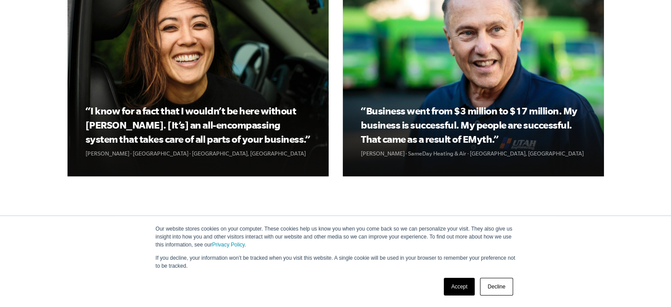  Describe the element at coordinates (459, 286) in the screenshot. I see `a: Accept` at that location.